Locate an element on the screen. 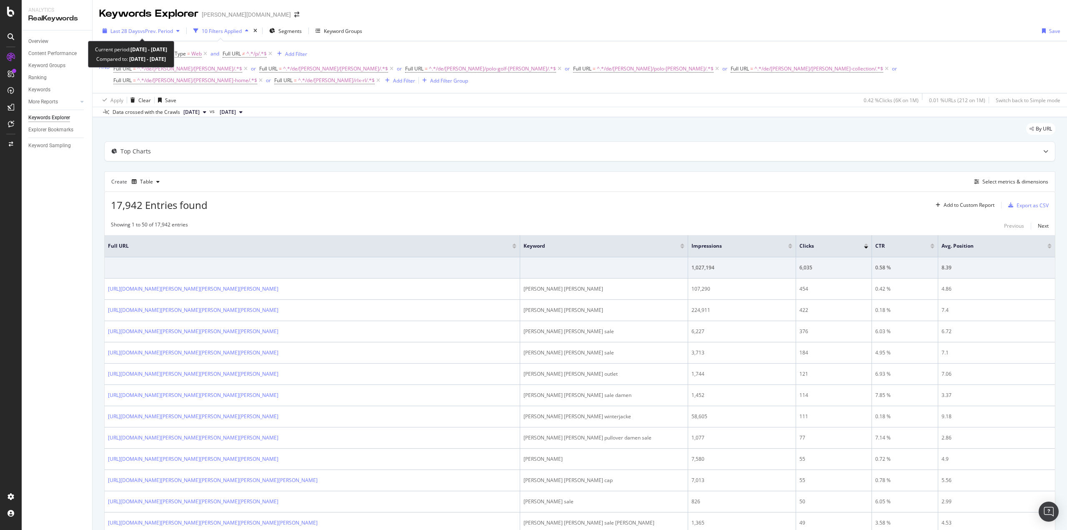  button: Add Filter Group is located at coordinates (444, 80).